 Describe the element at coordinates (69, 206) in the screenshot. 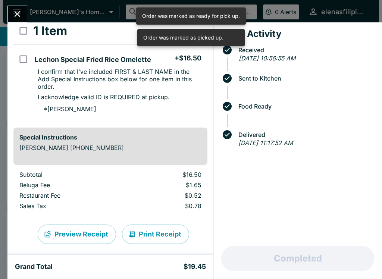

I see `p: Sales Tax` at that location.